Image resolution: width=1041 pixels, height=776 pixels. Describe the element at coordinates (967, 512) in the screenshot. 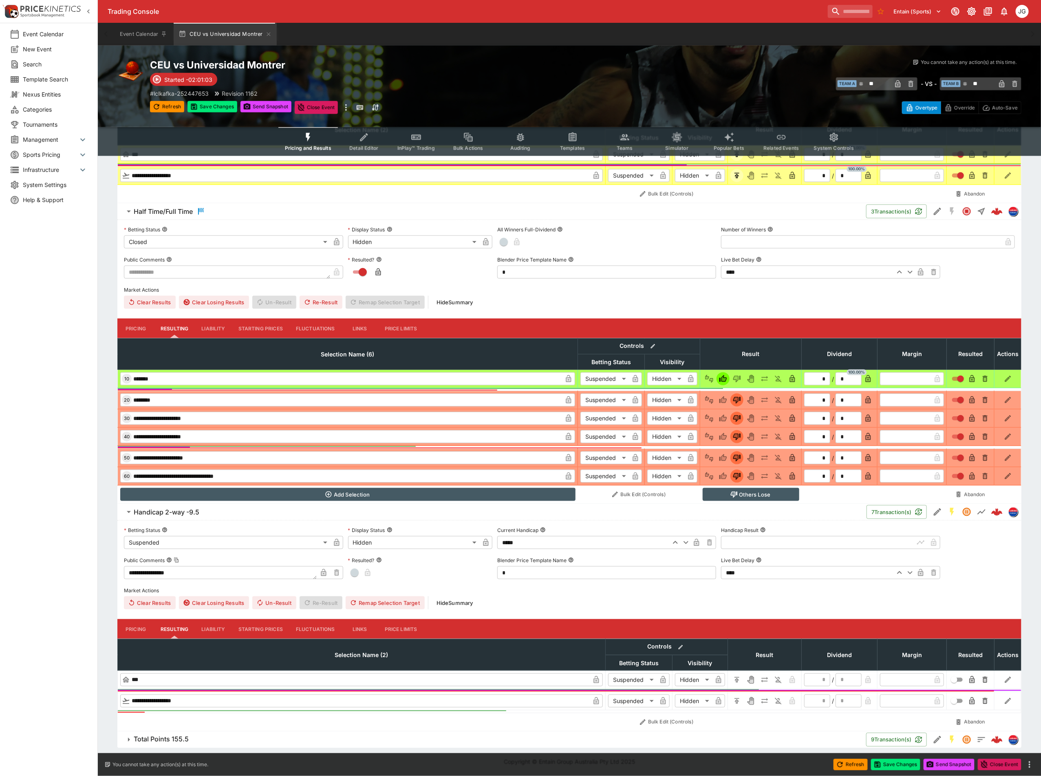

I see `svg: Suspended` at that location.